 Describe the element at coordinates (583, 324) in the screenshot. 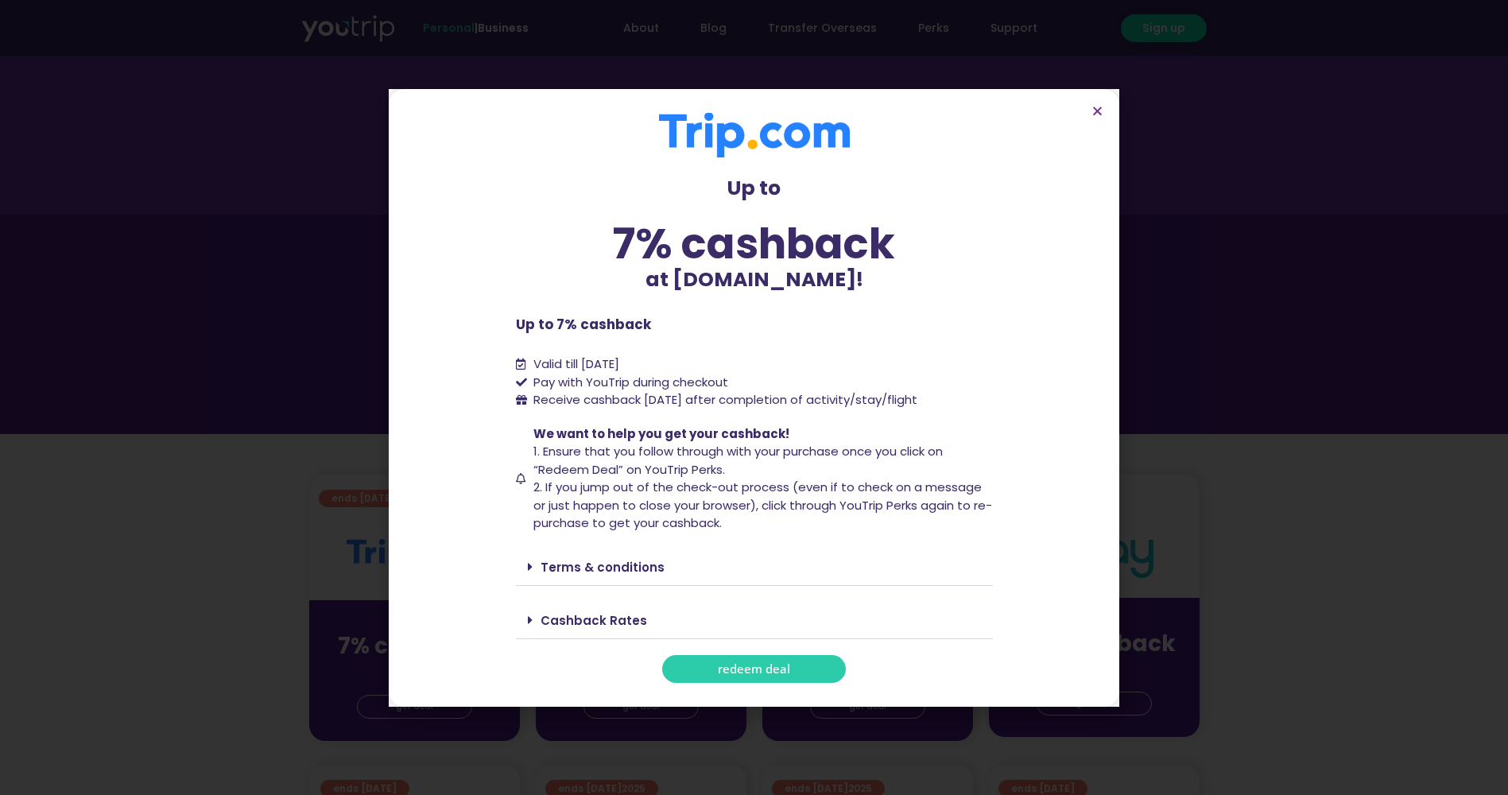

I see `b: Up to 7% cashback` at that location.